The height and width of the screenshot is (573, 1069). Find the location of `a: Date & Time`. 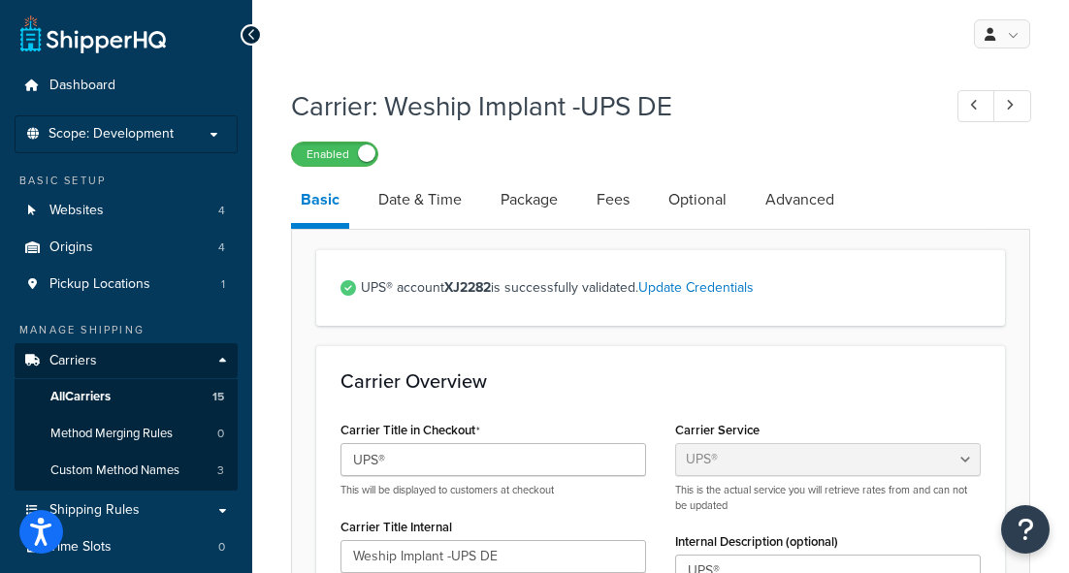

a: Date & Time is located at coordinates (420, 200).